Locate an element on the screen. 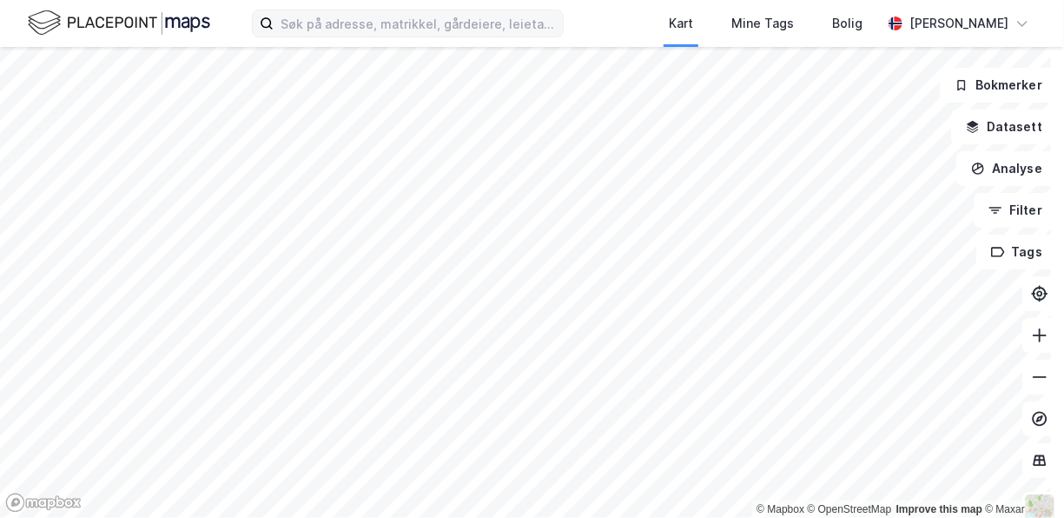 The width and height of the screenshot is (1064, 518). img: logo.f888ab2527a4732fd821a326f86c7f29.svg is located at coordinates (119, 23).